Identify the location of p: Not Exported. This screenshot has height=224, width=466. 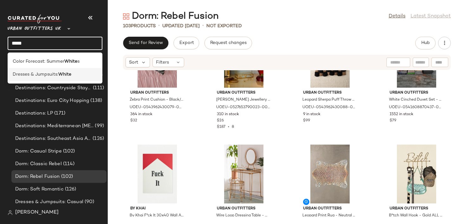
(224, 26).